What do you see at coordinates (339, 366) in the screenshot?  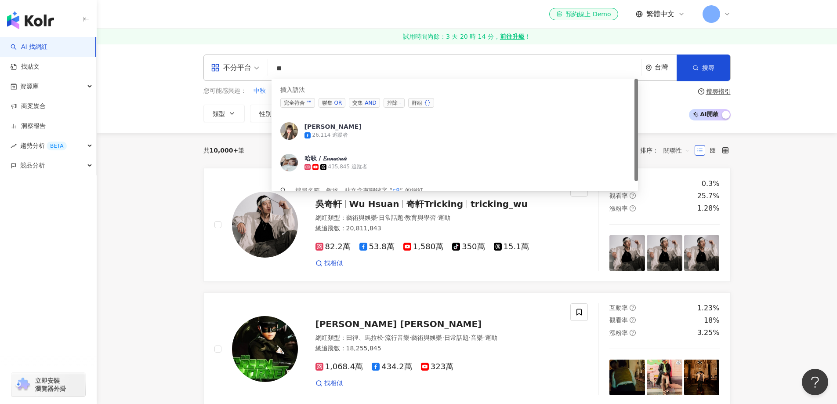 I see `span: 1,068.4萬` at bounding box center [339, 366].